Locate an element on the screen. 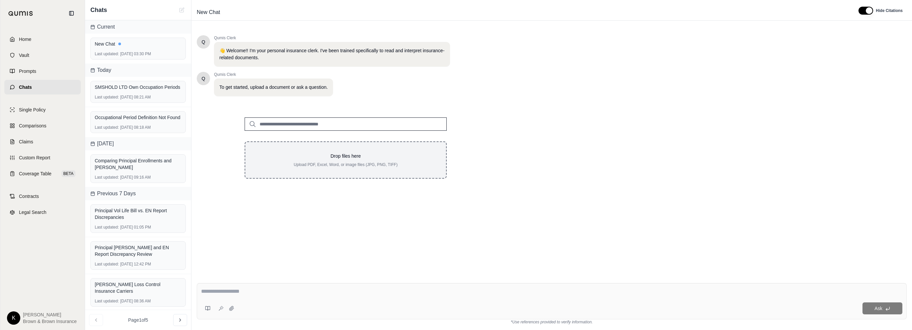 This screenshot has height=330, width=912. span: Custom Report is located at coordinates (35, 158).